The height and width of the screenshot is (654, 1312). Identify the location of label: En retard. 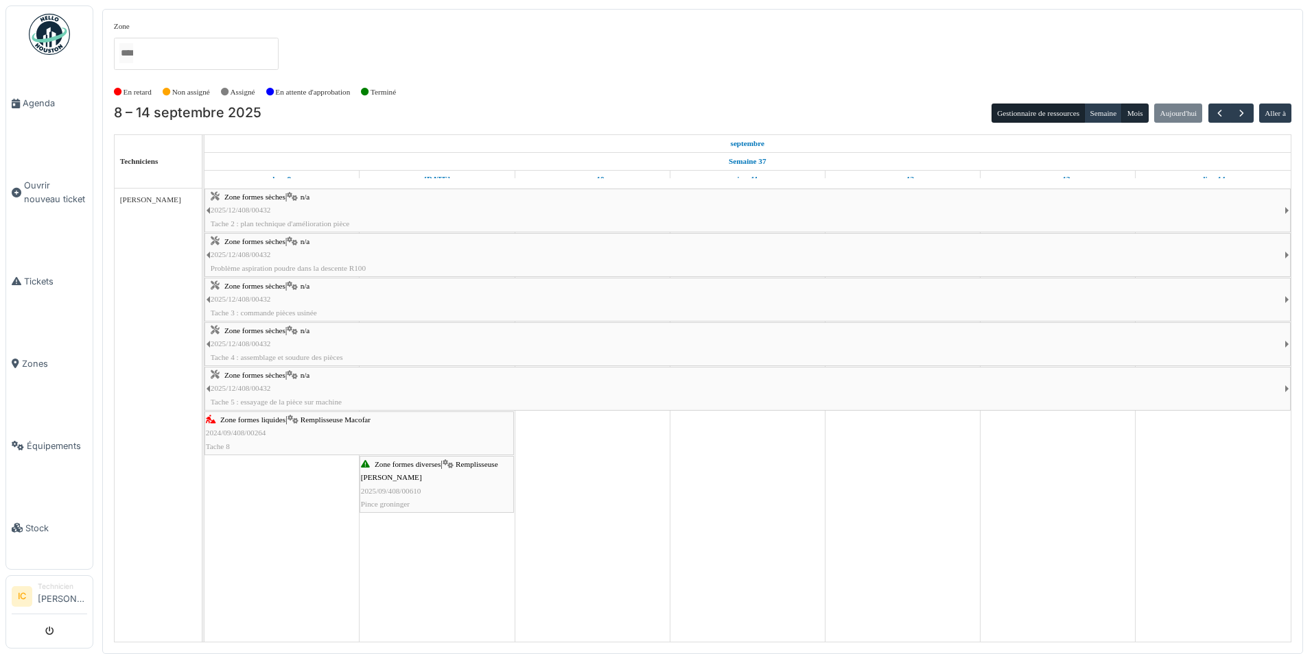
(137, 92).